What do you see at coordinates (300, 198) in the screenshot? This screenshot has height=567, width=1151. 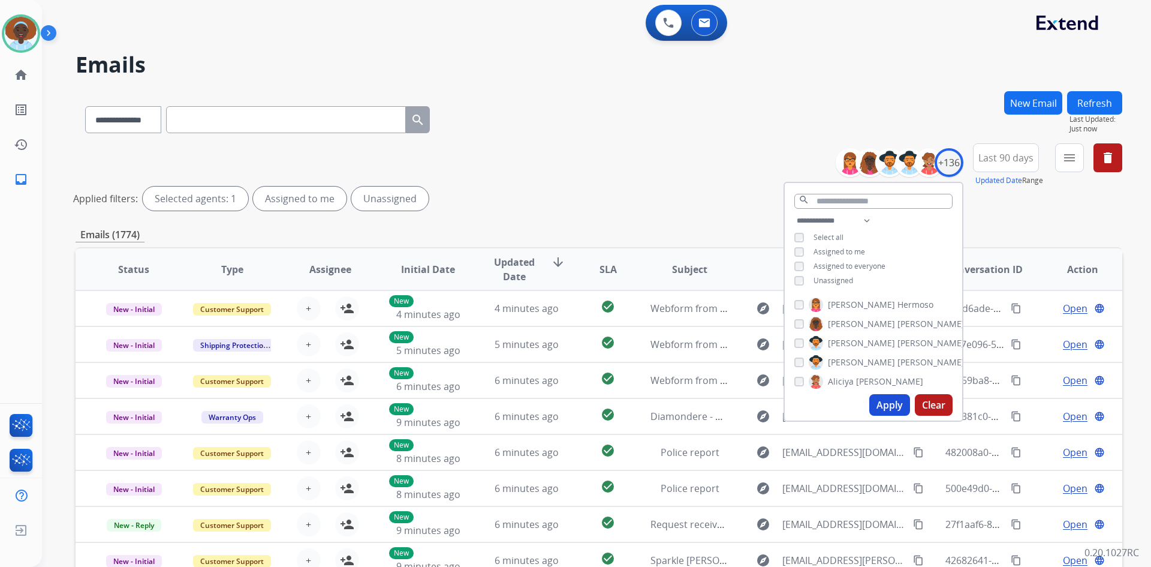 I see `div: Assigned to me` at bounding box center [300, 198].